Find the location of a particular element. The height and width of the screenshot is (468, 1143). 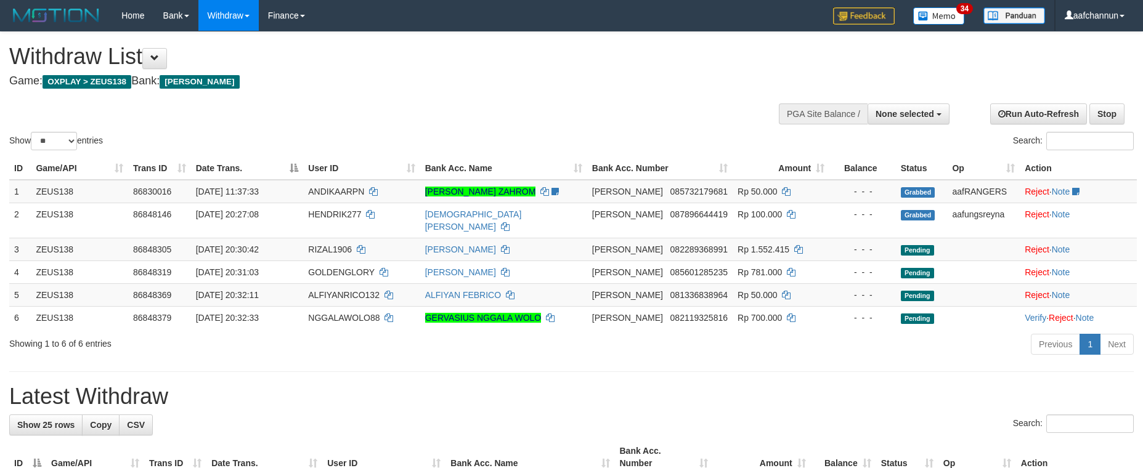

select: Showentries is located at coordinates (54, 141).